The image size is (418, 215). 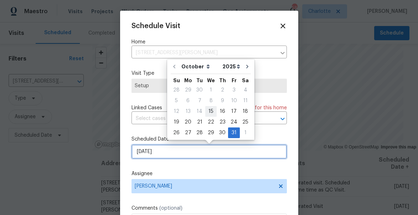 I want to click on div: Tue Oct 14 2025, so click(x=200, y=112).